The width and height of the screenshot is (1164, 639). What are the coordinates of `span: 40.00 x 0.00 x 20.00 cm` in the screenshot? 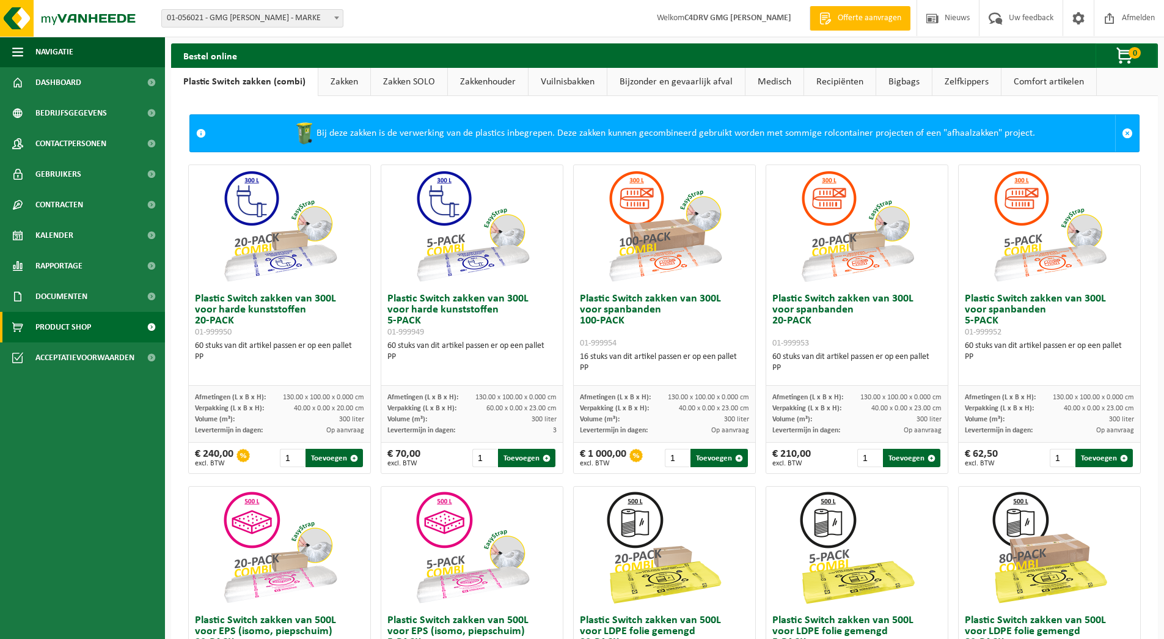 It's located at (329, 408).